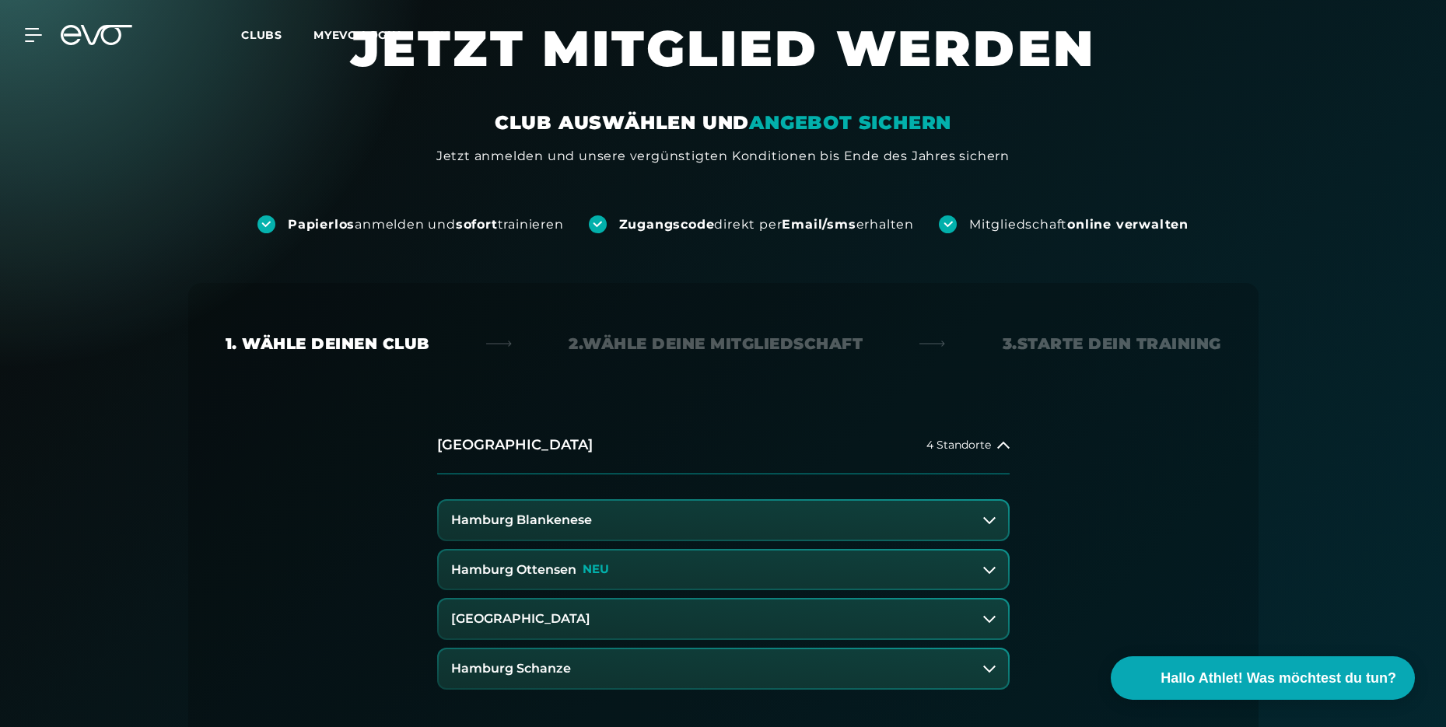 This screenshot has width=1446, height=727. What do you see at coordinates (477, 224) in the screenshot?
I see `strong: sofort` at bounding box center [477, 224].